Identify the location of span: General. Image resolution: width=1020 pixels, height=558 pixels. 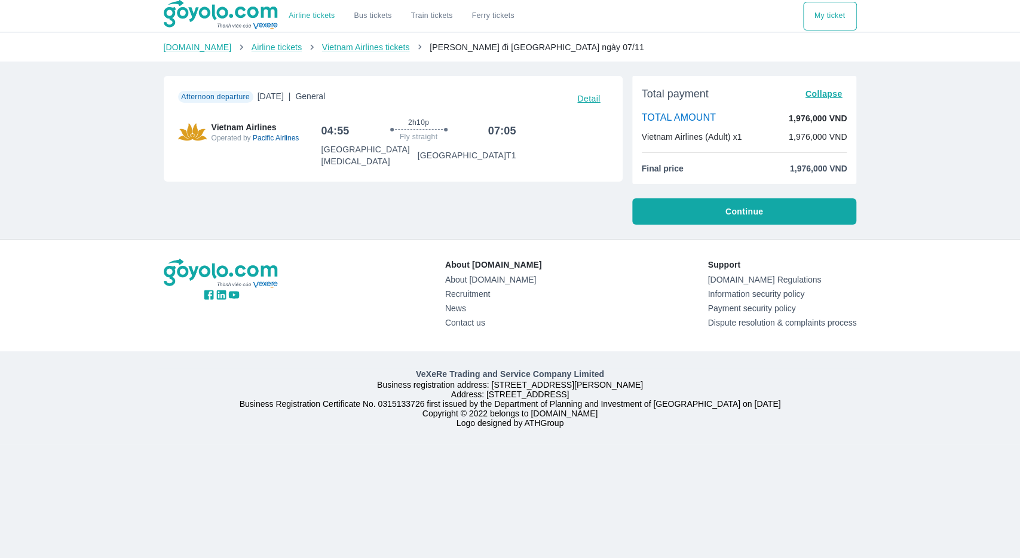
(310, 96).